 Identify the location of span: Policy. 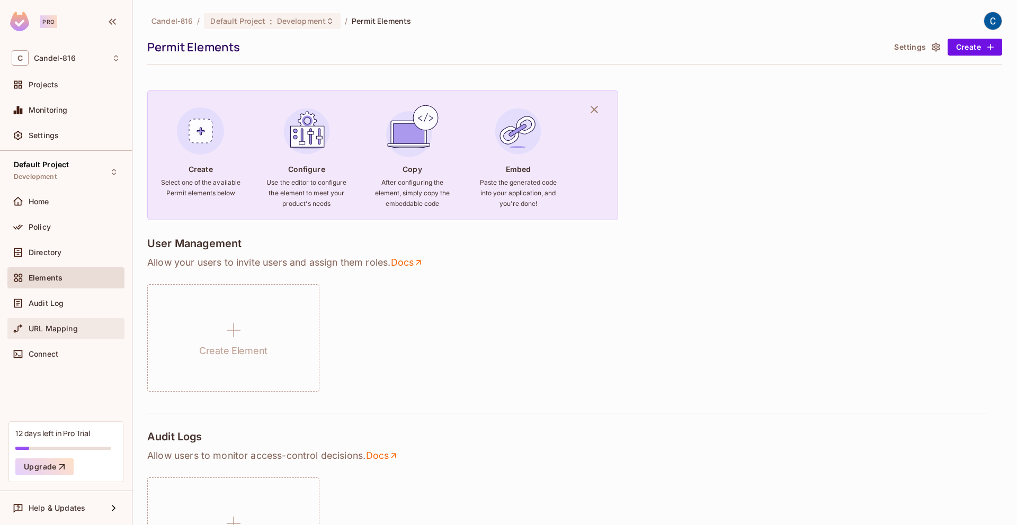
(40, 227).